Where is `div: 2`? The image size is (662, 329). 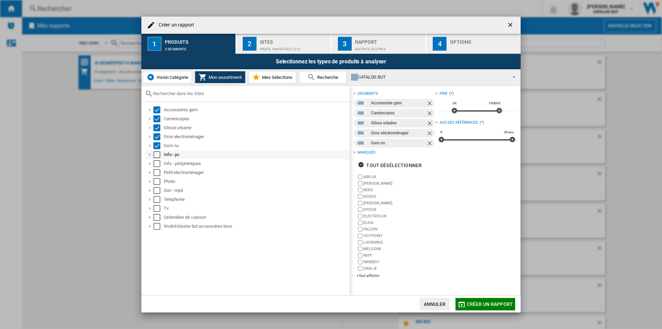
div: 2 is located at coordinates (250, 44).